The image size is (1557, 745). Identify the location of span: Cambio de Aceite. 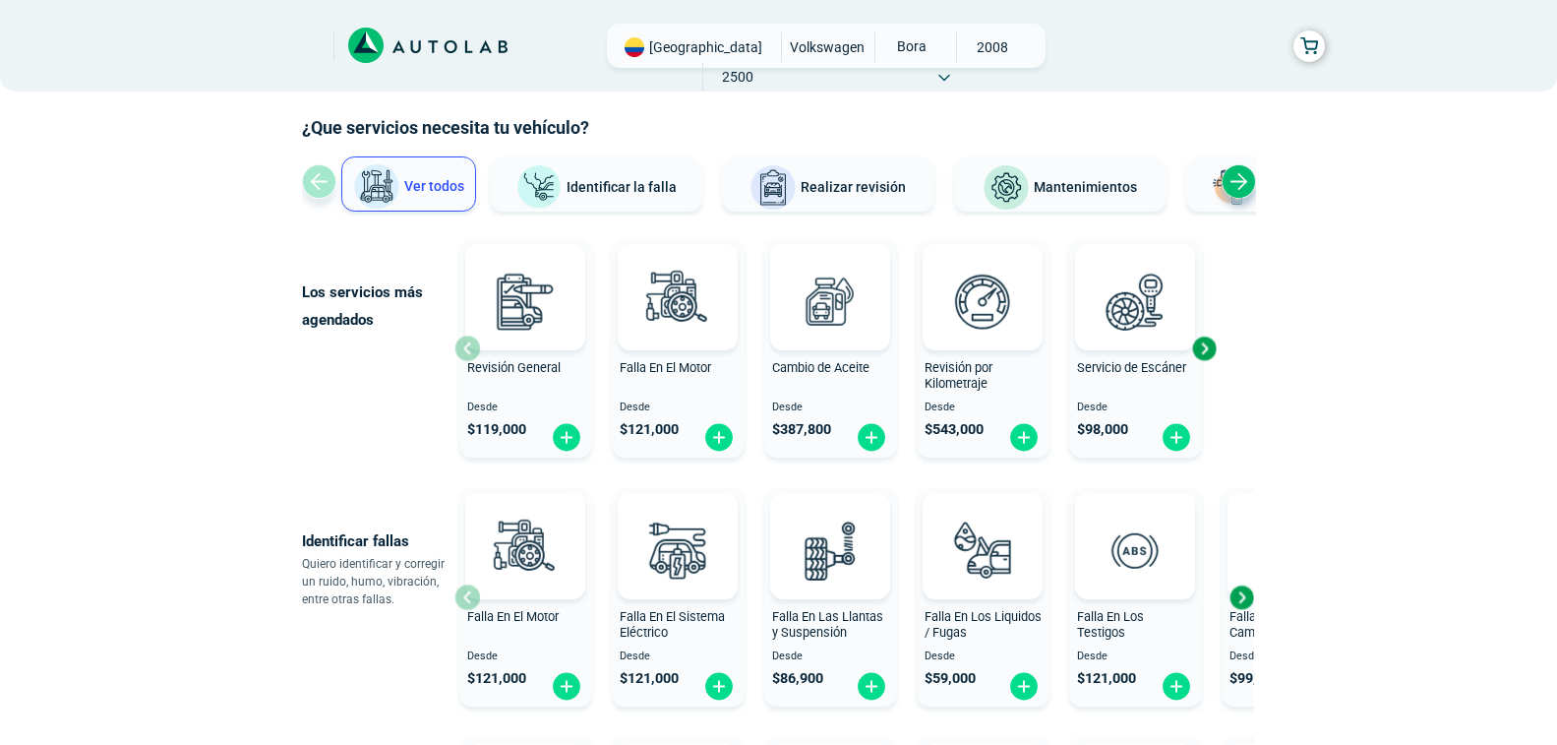
(820, 367).